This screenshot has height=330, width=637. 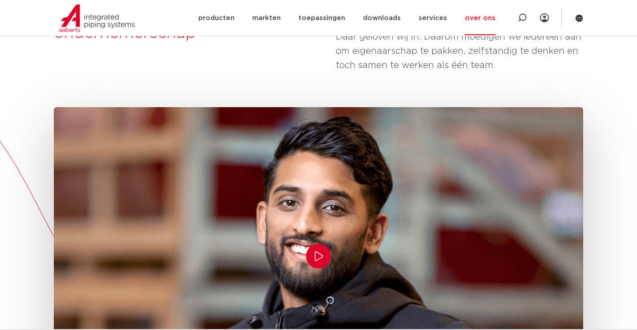 What do you see at coordinates (319, 256) in the screenshot?
I see `button: Play/Pause` at bounding box center [319, 256].